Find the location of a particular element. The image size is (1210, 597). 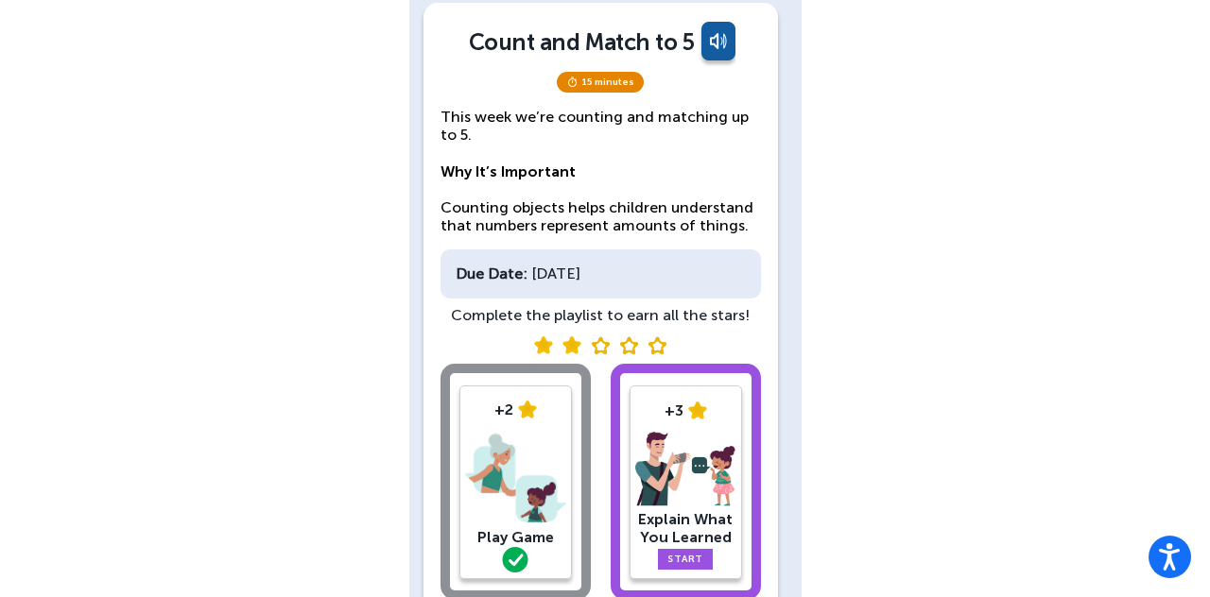

img: green-check.svg is located at coordinates (515, 560).